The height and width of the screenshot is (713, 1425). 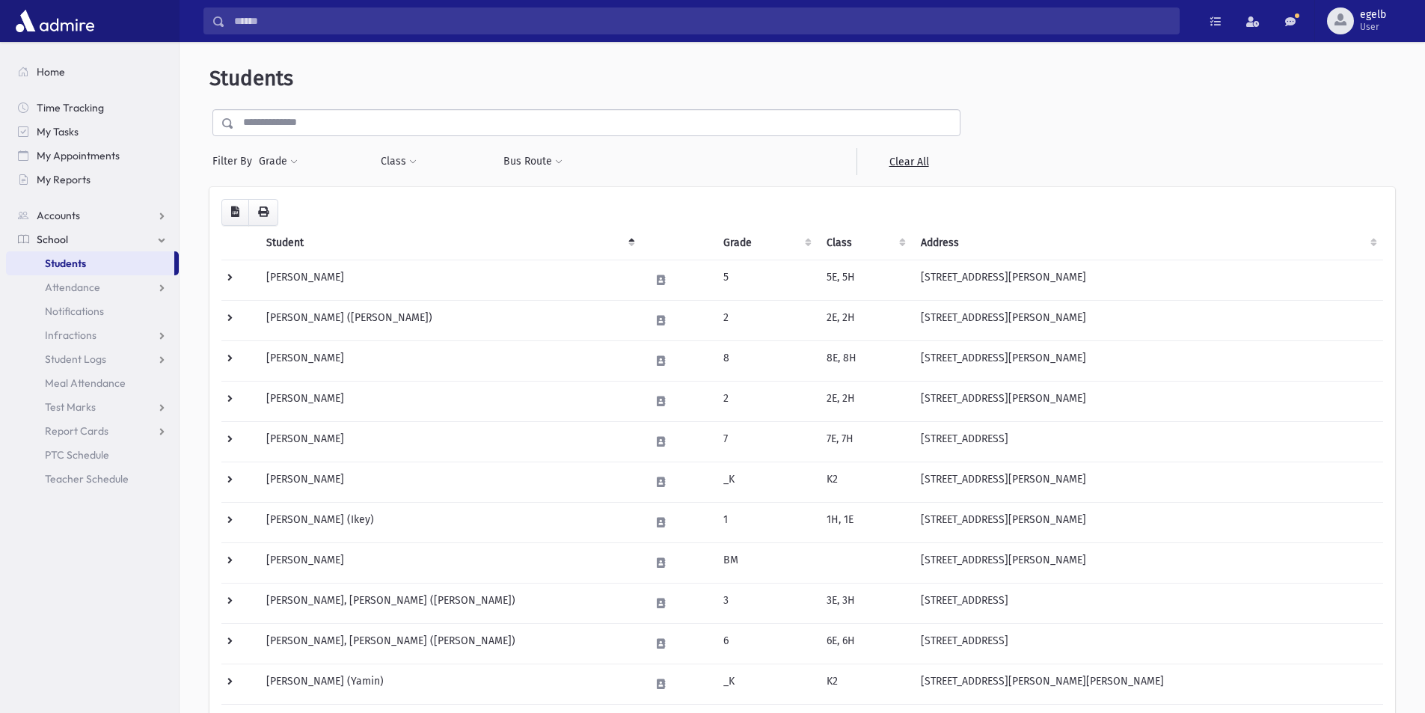 I want to click on span: Filter By, so click(x=235, y=161).